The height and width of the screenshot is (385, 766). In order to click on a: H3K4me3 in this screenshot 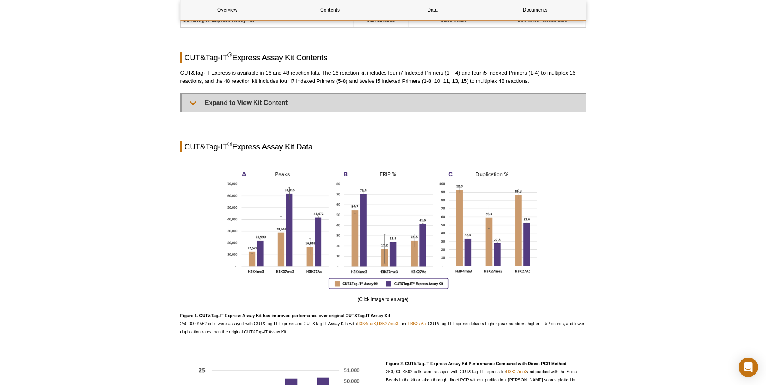, I will do `click(366, 324)`.